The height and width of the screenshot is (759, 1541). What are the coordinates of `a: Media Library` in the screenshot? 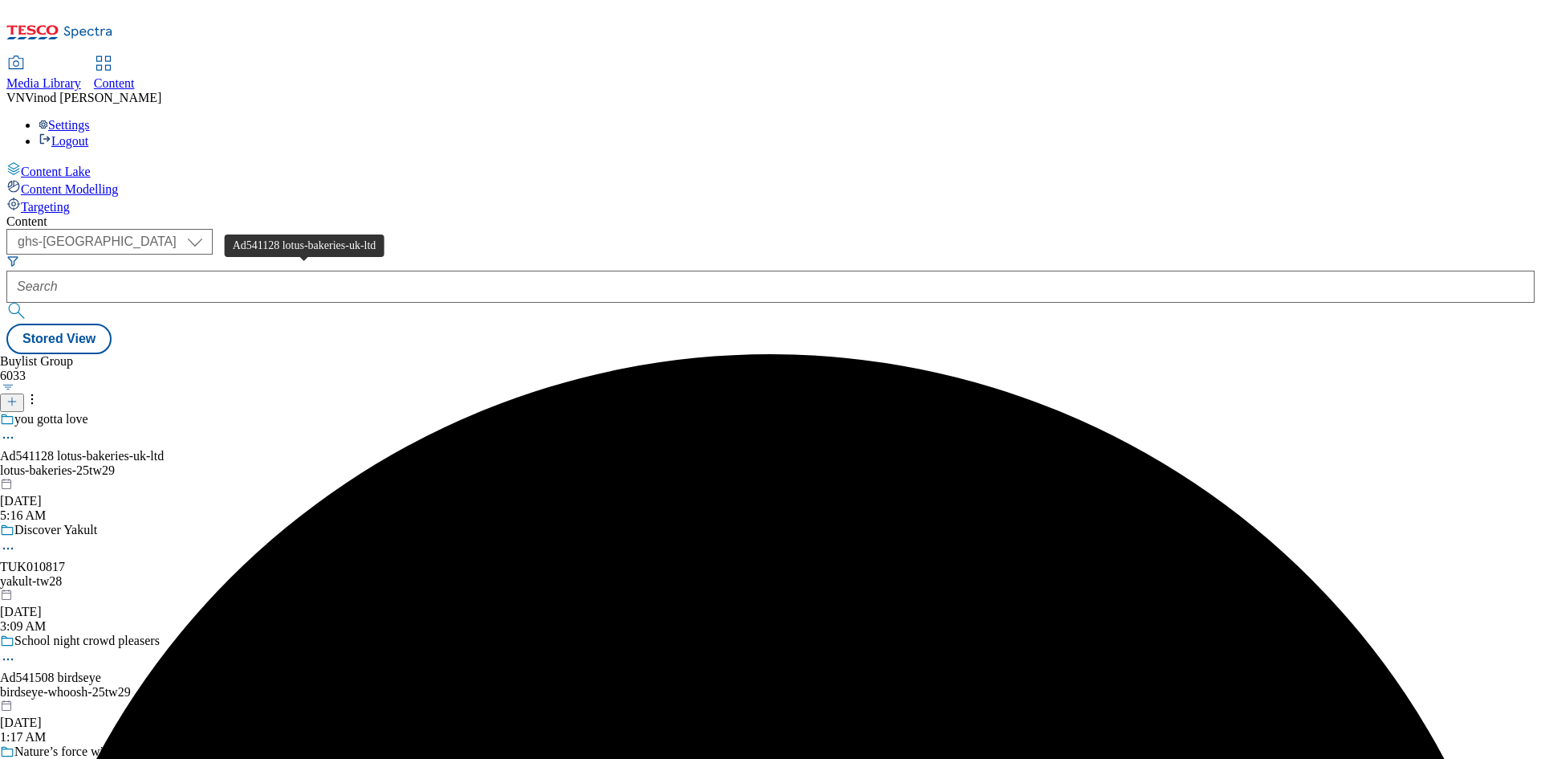 It's located at (43, 74).